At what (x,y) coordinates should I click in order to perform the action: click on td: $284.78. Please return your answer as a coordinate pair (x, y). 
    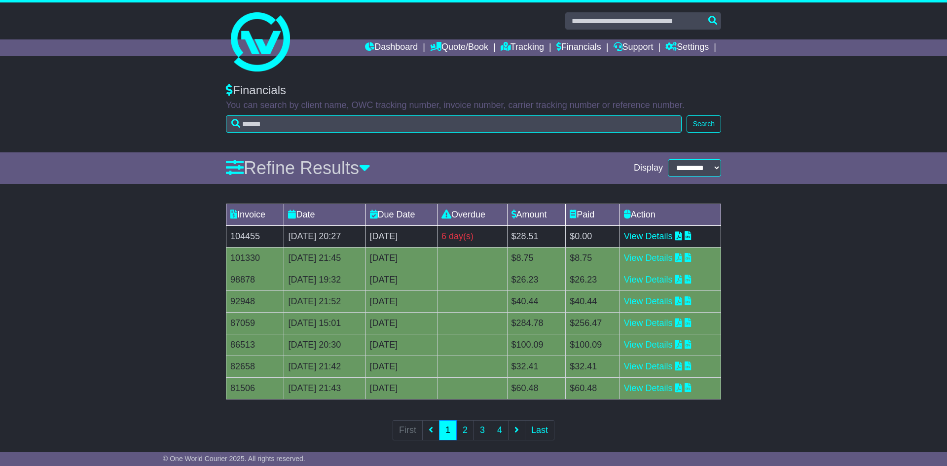
    Looking at the image, I should click on (536, 323).